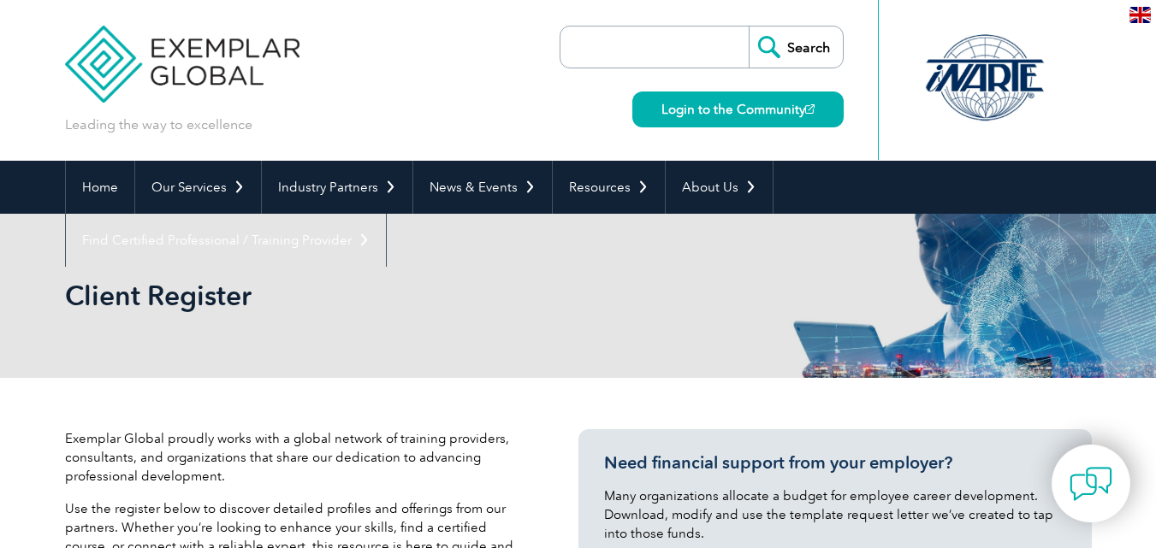 Image resolution: width=1156 pixels, height=548 pixels. What do you see at coordinates (198, 187) in the screenshot?
I see `a: Our Services` at bounding box center [198, 187].